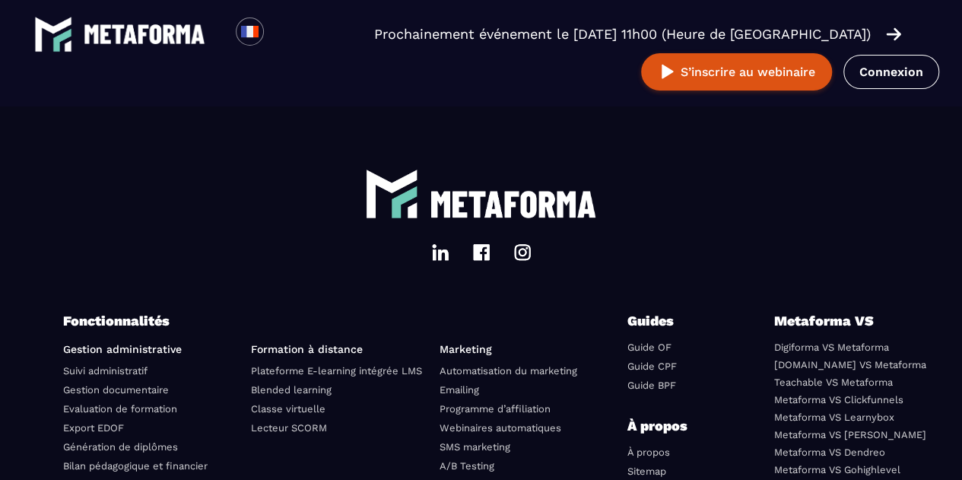  What do you see at coordinates (105, 370) in the screenshot?
I see `a: Suivi administratif` at bounding box center [105, 370].